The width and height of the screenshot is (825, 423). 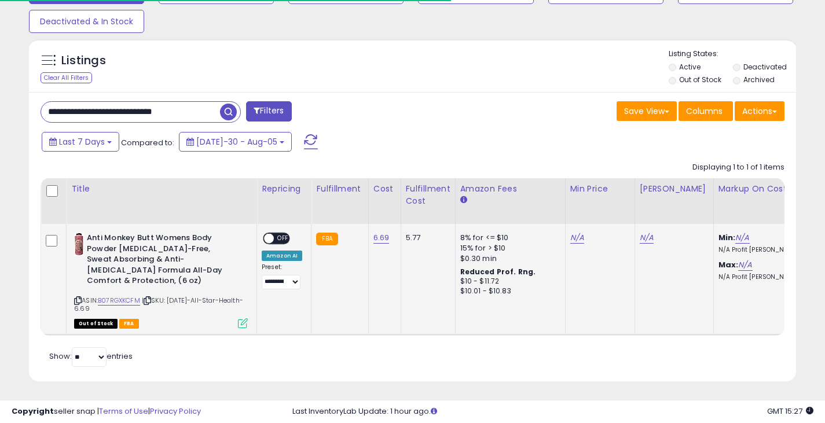 What do you see at coordinates (66, 78) in the screenshot?
I see `div: Clear All Filters` at bounding box center [66, 78].